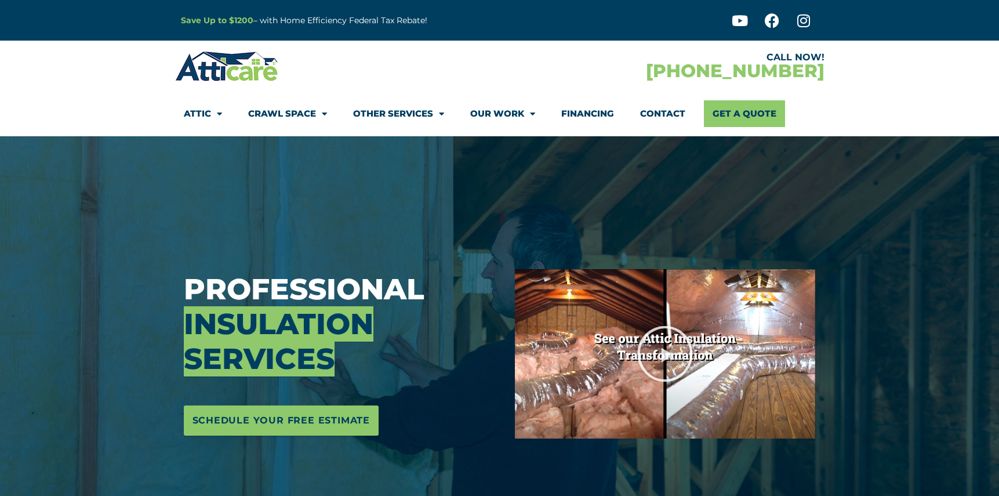  What do you see at coordinates (217, 20) in the screenshot?
I see `a: Save Up to $1200` at bounding box center [217, 20].